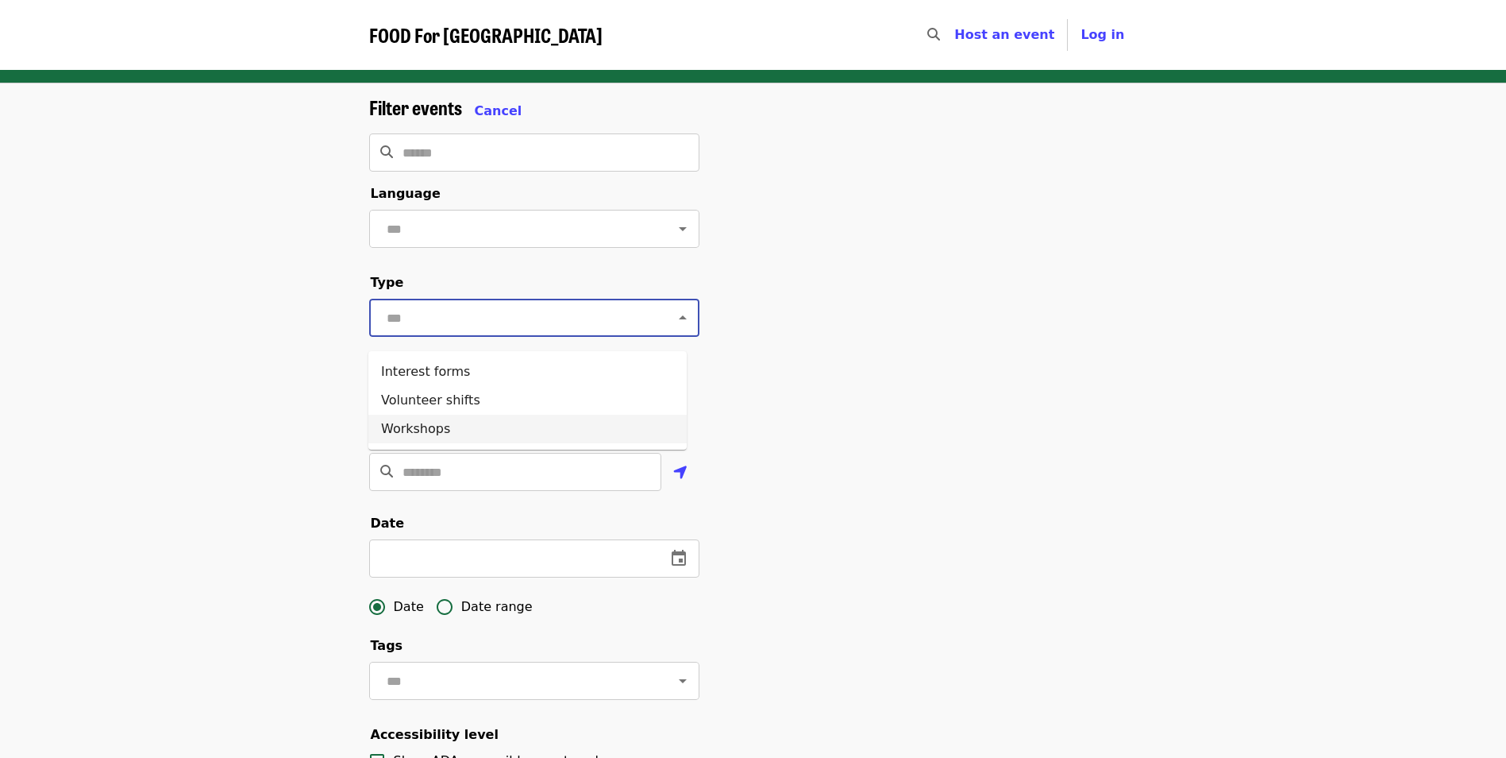 The height and width of the screenshot is (758, 1506). I want to click on li: Interest forms, so click(527, 372).